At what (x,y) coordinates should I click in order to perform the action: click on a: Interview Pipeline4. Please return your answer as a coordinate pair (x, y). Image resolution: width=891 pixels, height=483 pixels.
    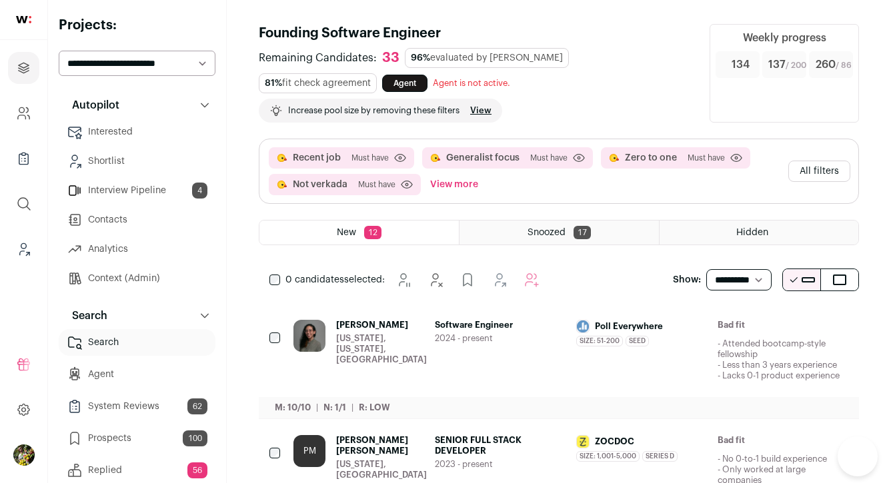
    Looking at the image, I should click on (137, 191).